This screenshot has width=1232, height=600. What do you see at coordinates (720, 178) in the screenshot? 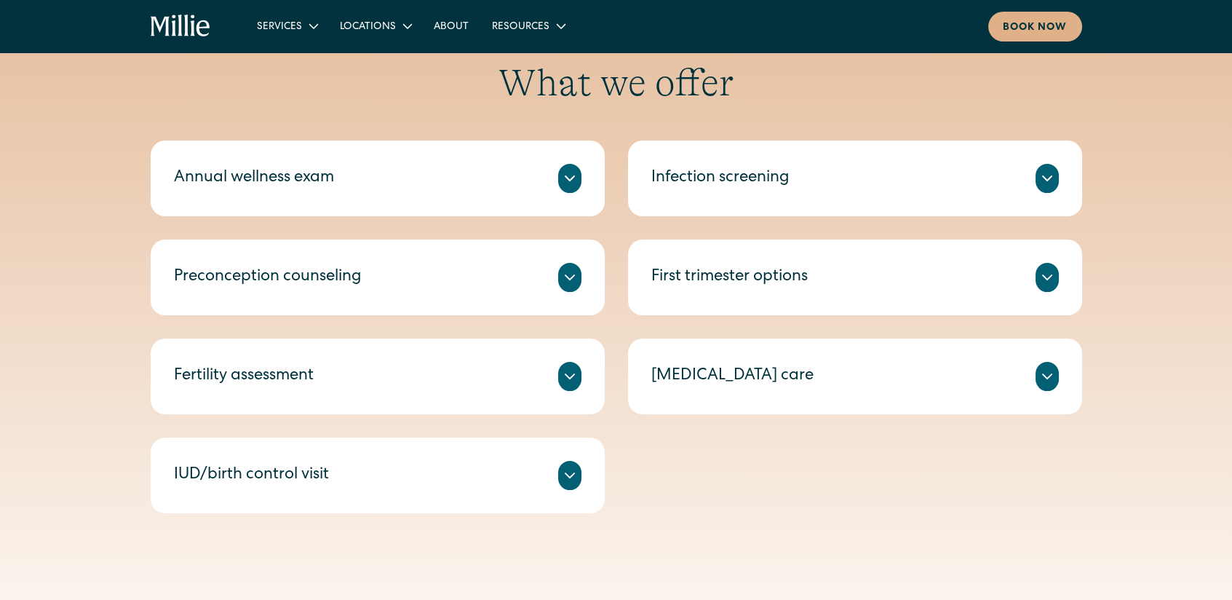
I see `div: Infection screening` at bounding box center [720, 178].